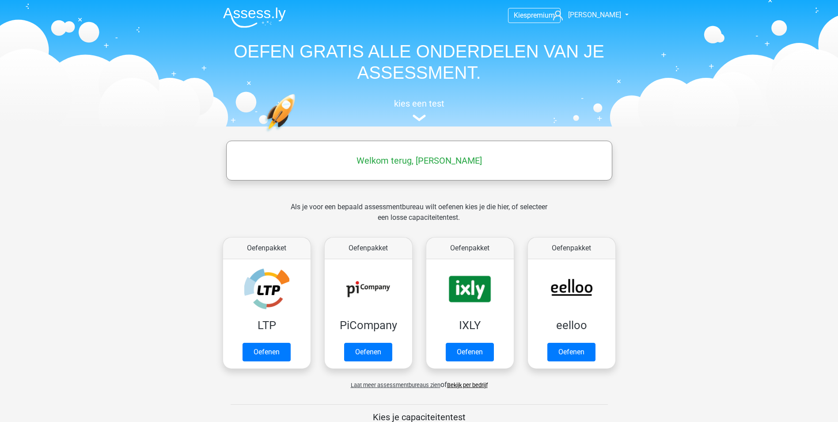 The image size is (838, 422). What do you see at coordinates (419, 110) in the screenshot?
I see `a: kies een test` at bounding box center [419, 110].